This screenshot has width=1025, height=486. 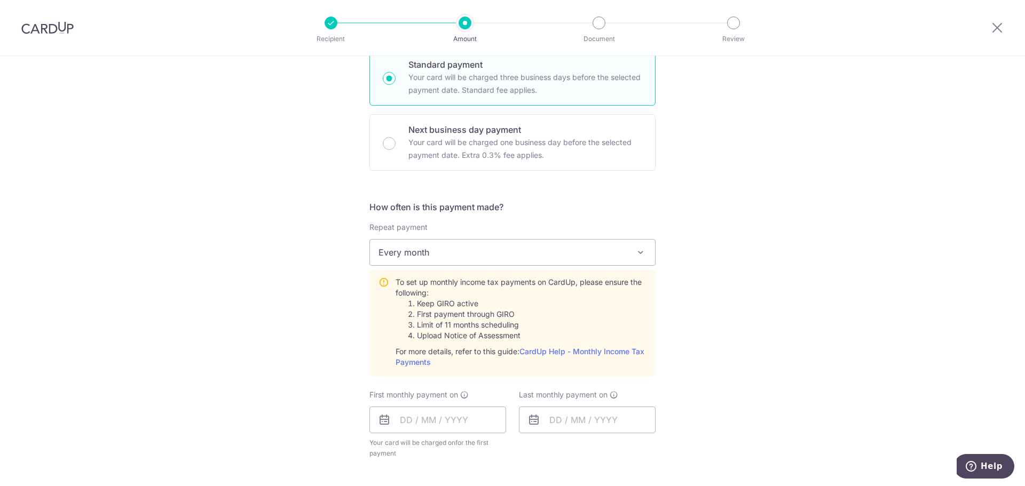 I want to click on h5: How often is this payment made?, so click(x=513, y=207).